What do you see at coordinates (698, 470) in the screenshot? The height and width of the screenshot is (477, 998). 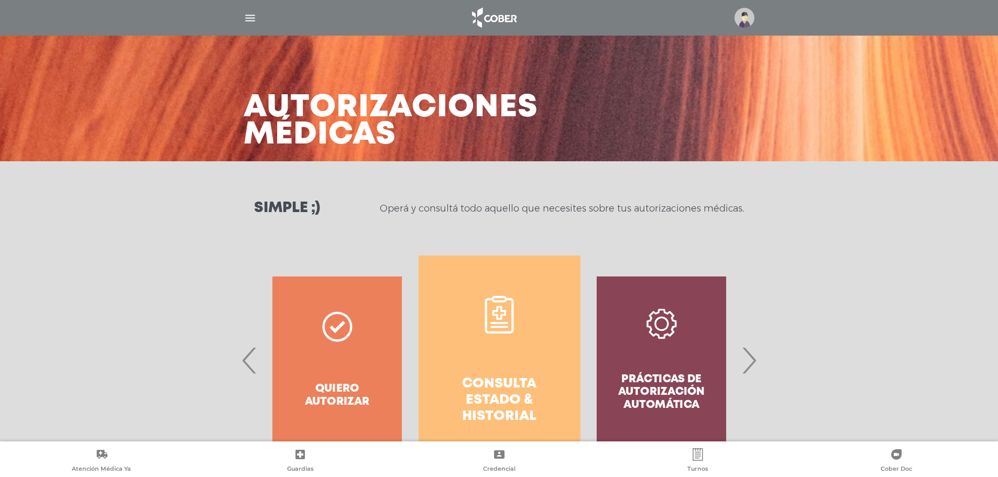 I see `span: Turnos` at bounding box center [698, 470].